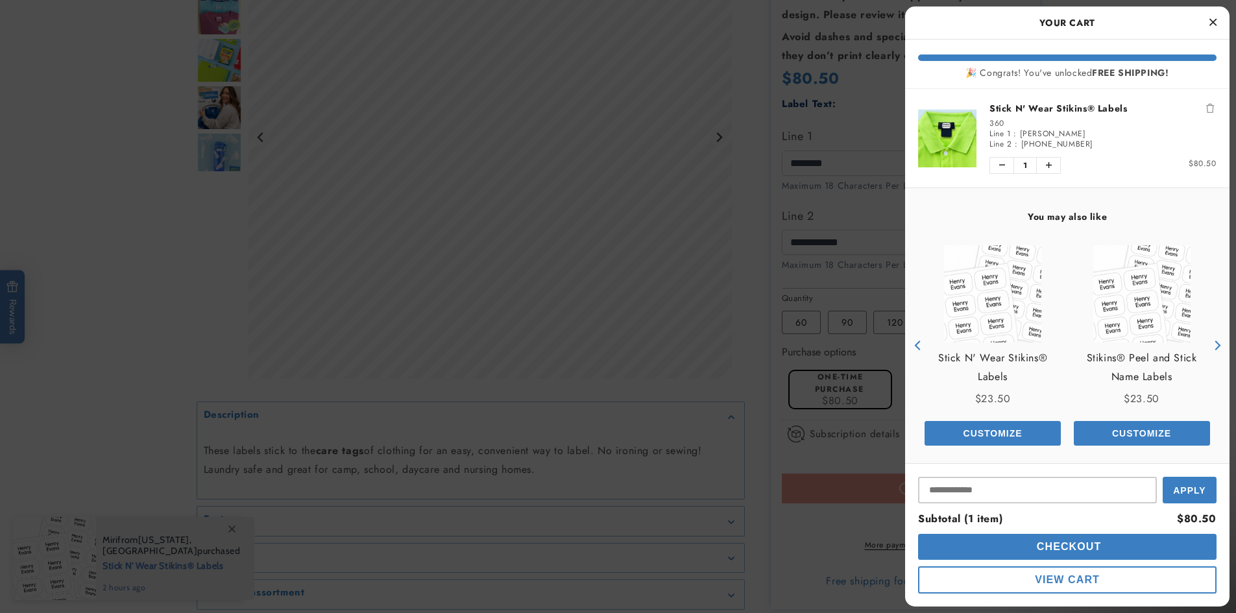 Image resolution: width=1236 pixels, height=613 pixels. I want to click on img: View Stikins® Peel and Stick Name Labels, so click(1142, 294).